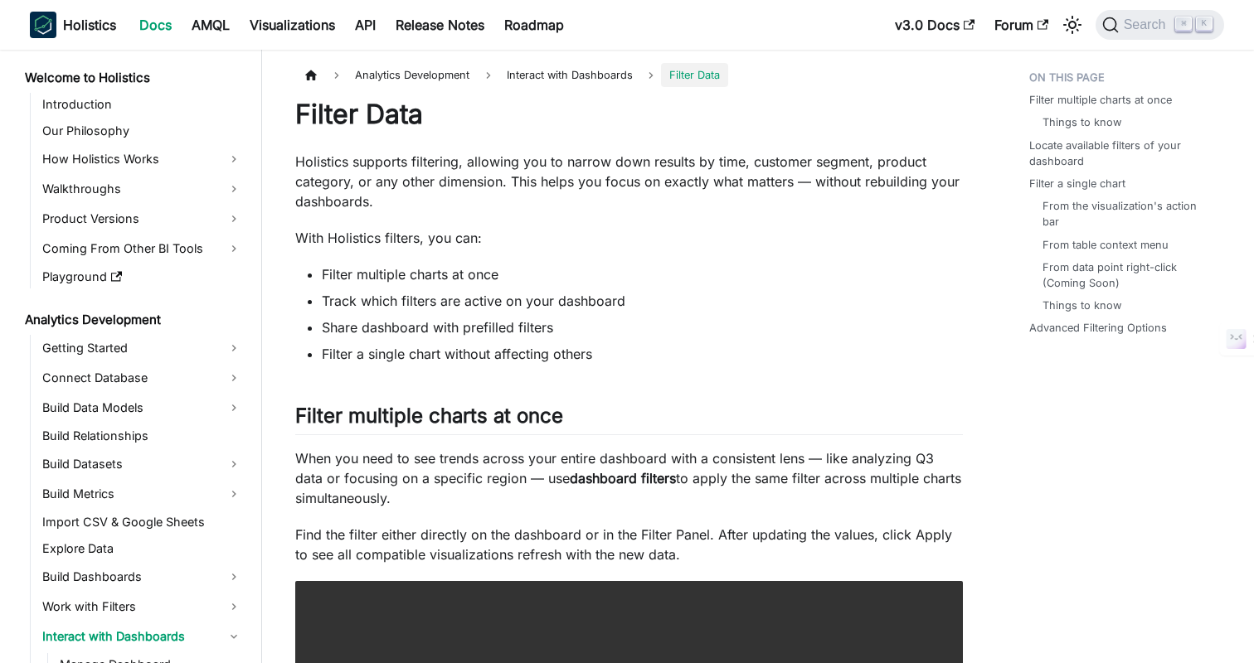  I want to click on a: Filter a single chart, so click(1077, 183).